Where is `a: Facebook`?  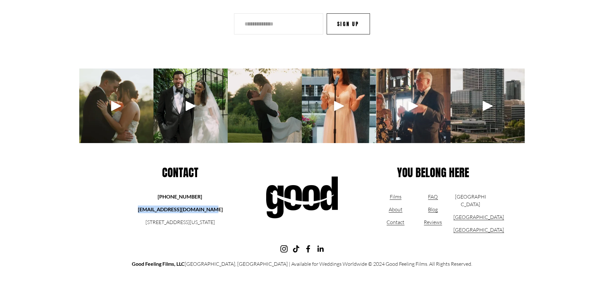 a: Facebook is located at coordinates (308, 249).